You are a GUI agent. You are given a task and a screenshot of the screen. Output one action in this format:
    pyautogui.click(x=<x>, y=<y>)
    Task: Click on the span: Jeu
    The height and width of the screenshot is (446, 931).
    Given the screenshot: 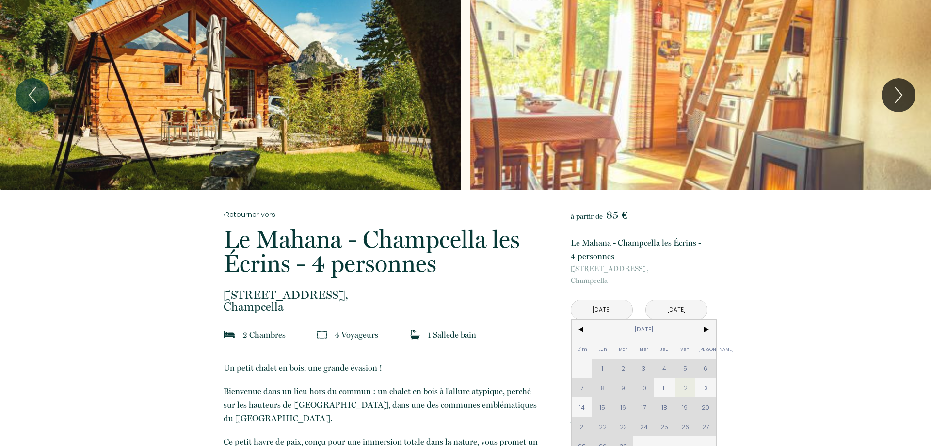 What is the action you would take?
    pyautogui.click(x=665, y=349)
    